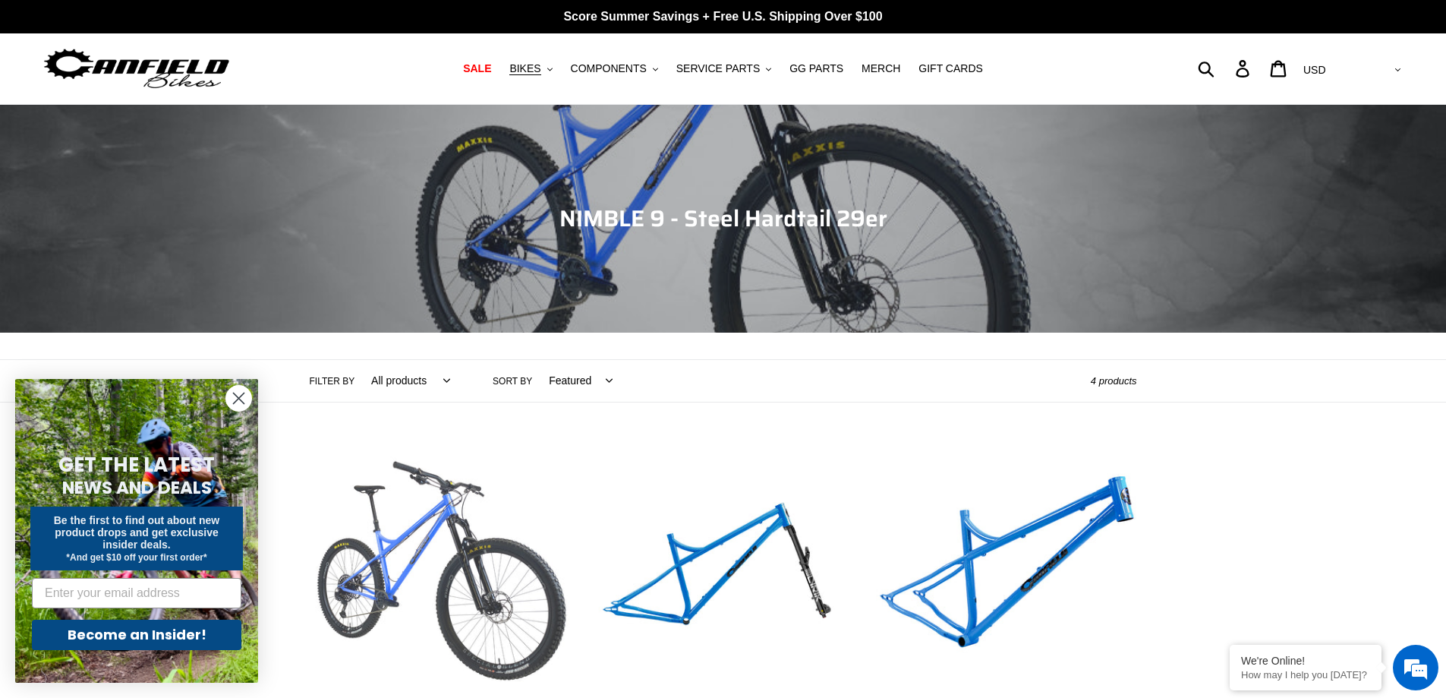 This screenshot has height=698, width=1446. Describe the element at coordinates (137, 635) in the screenshot. I see `button: Become an Insider!` at that location.